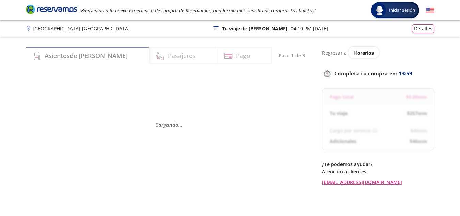 Image resolution: width=460 pixels, height=216 pixels. What do you see at coordinates (339, 113) in the screenshot?
I see `p: Tu viaje` at bounding box center [339, 113].